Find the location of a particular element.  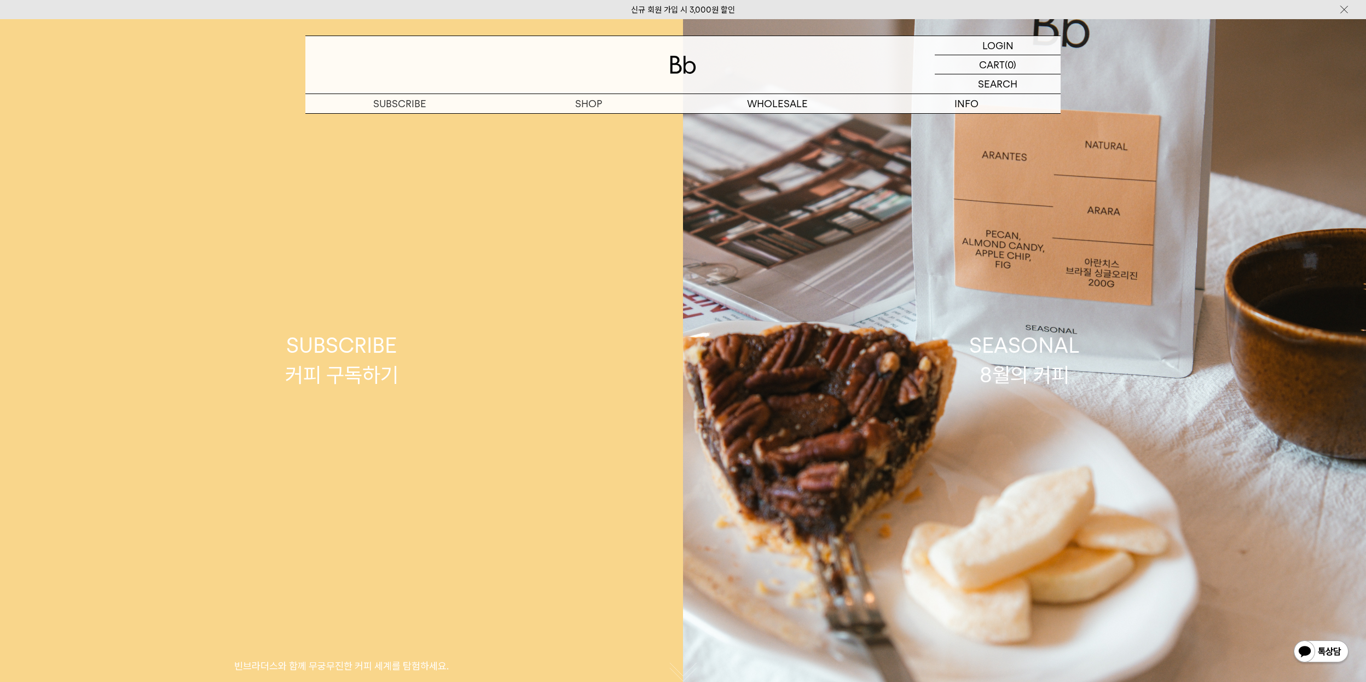

a: SUBSCRIBE is located at coordinates (399, 103).